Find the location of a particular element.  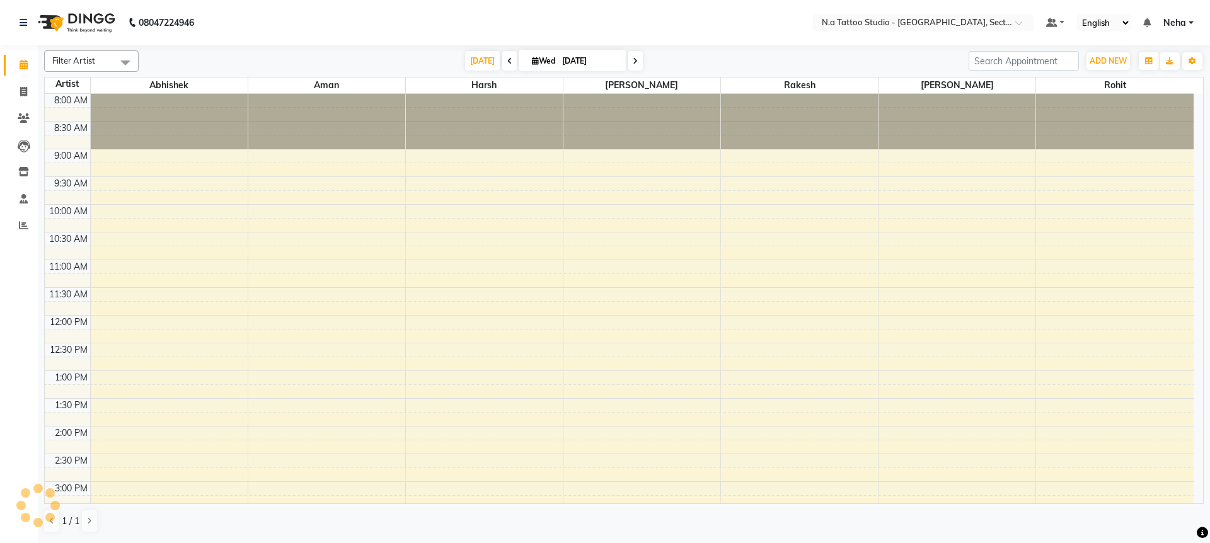

input: Search Appointment is located at coordinates (1023, 60).